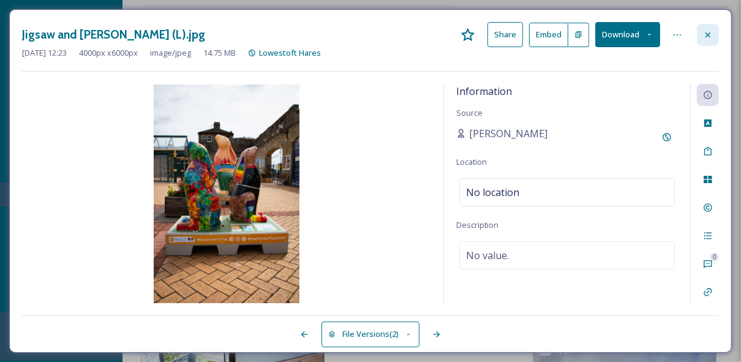 The image size is (741, 362). Describe the element at coordinates (492, 192) in the screenshot. I see `span: No location` at that location.